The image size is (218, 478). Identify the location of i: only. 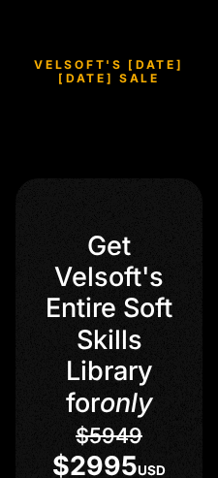
(126, 402).